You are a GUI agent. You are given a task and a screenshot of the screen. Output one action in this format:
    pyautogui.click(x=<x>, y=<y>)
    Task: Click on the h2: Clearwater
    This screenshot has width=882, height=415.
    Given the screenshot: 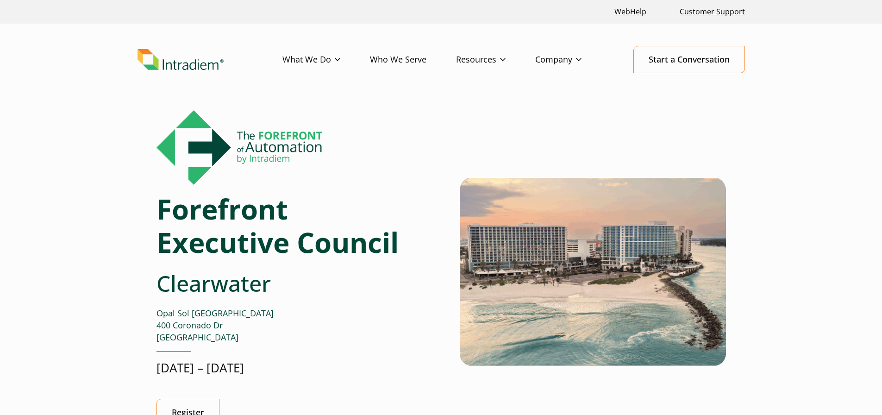 What is the action you would take?
    pyautogui.click(x=293, y=283)
    